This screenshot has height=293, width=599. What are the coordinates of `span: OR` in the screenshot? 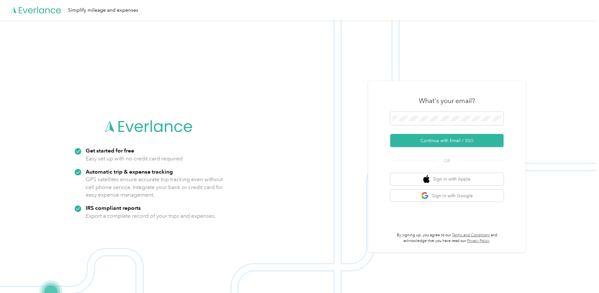 It's located at (447, 160).